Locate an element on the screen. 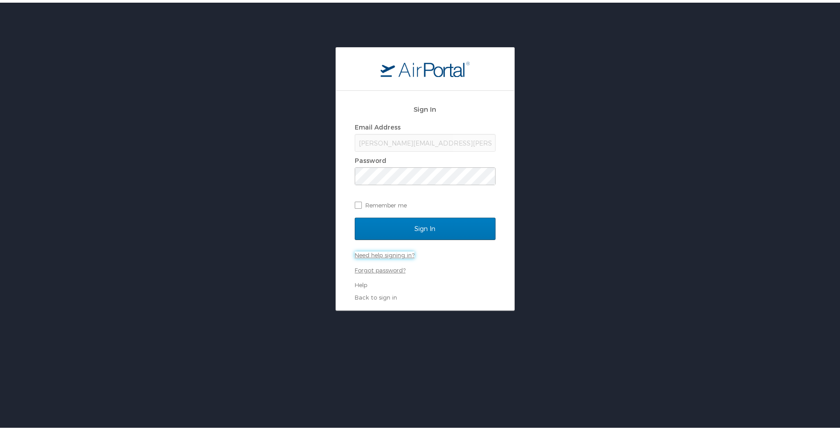 The height and width of the screenshot is (430, 840). h2: Sign In is located at coordinates (425, 106).